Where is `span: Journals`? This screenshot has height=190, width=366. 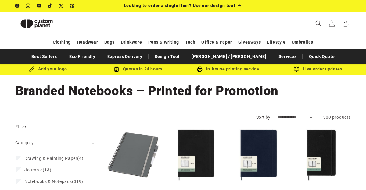
span: Journals is located at coordinates (34, 170).